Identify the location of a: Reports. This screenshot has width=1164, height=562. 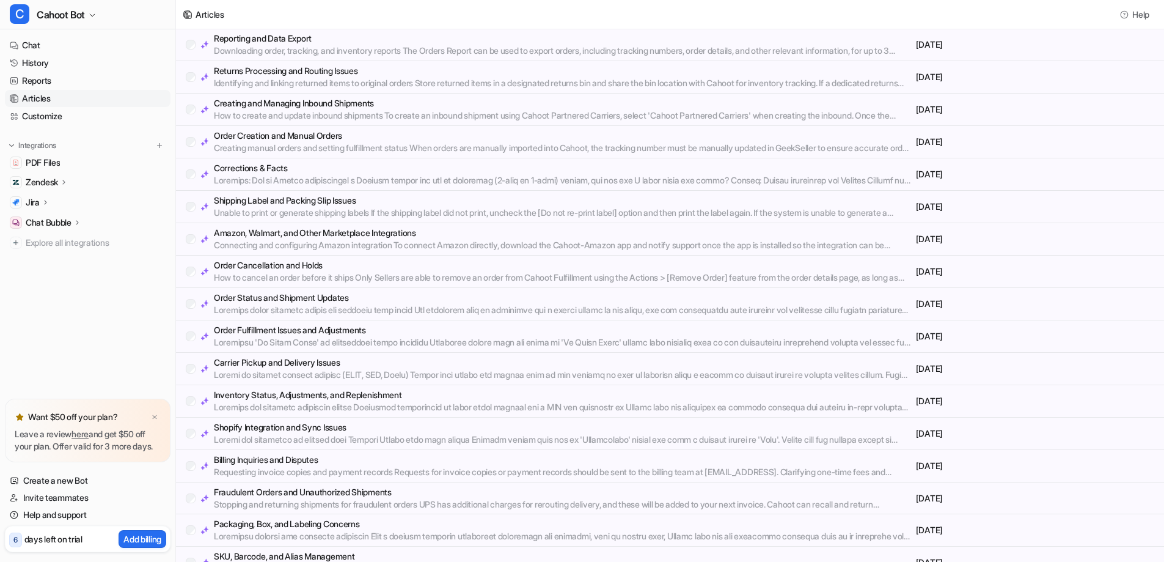
(87, 81).